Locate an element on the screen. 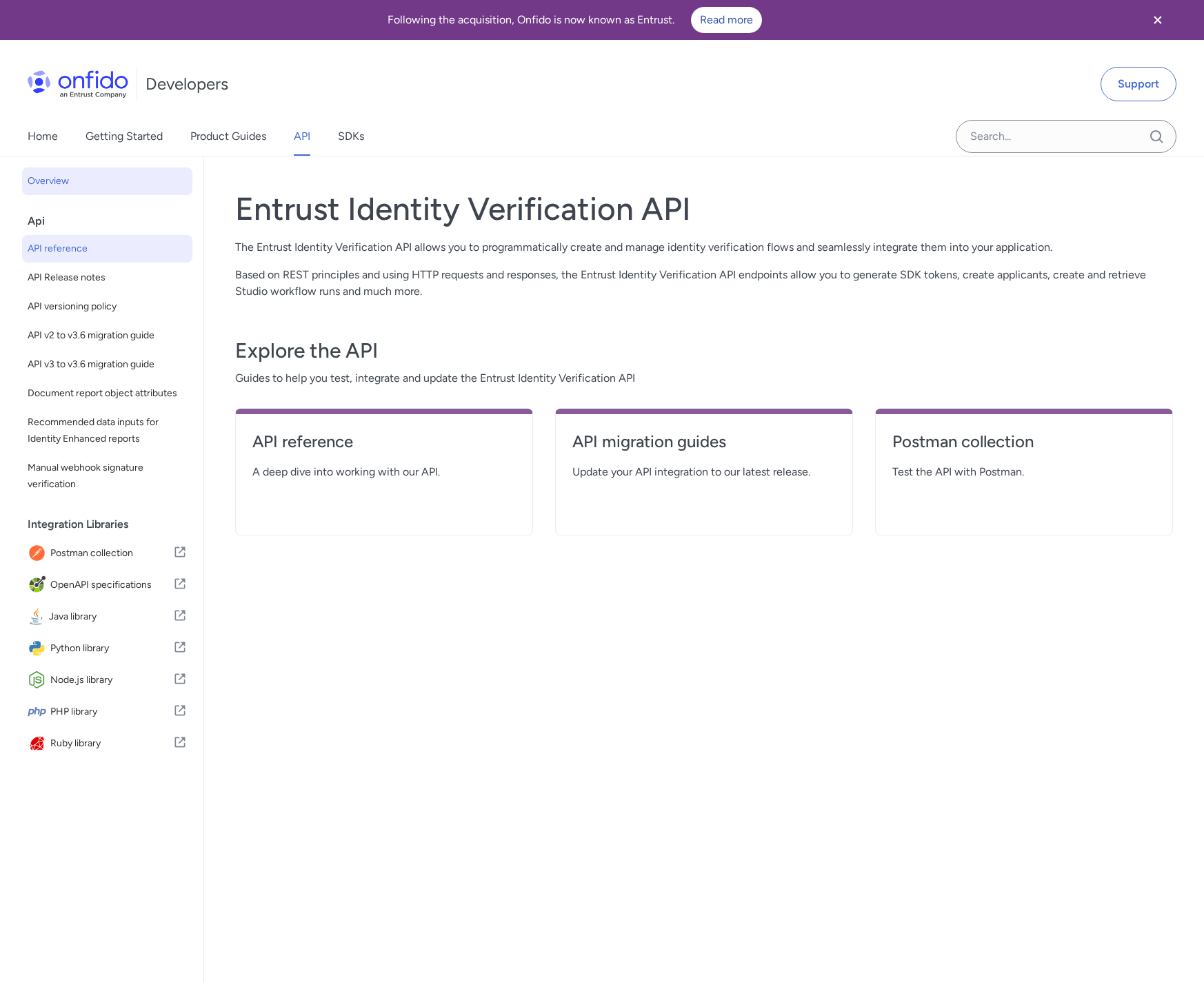 The height and width of the screenshot is (982, 1204). span: Guides to help you test, integrate and update the Entrust Identity Verification API is located at coordinates (704, 379).